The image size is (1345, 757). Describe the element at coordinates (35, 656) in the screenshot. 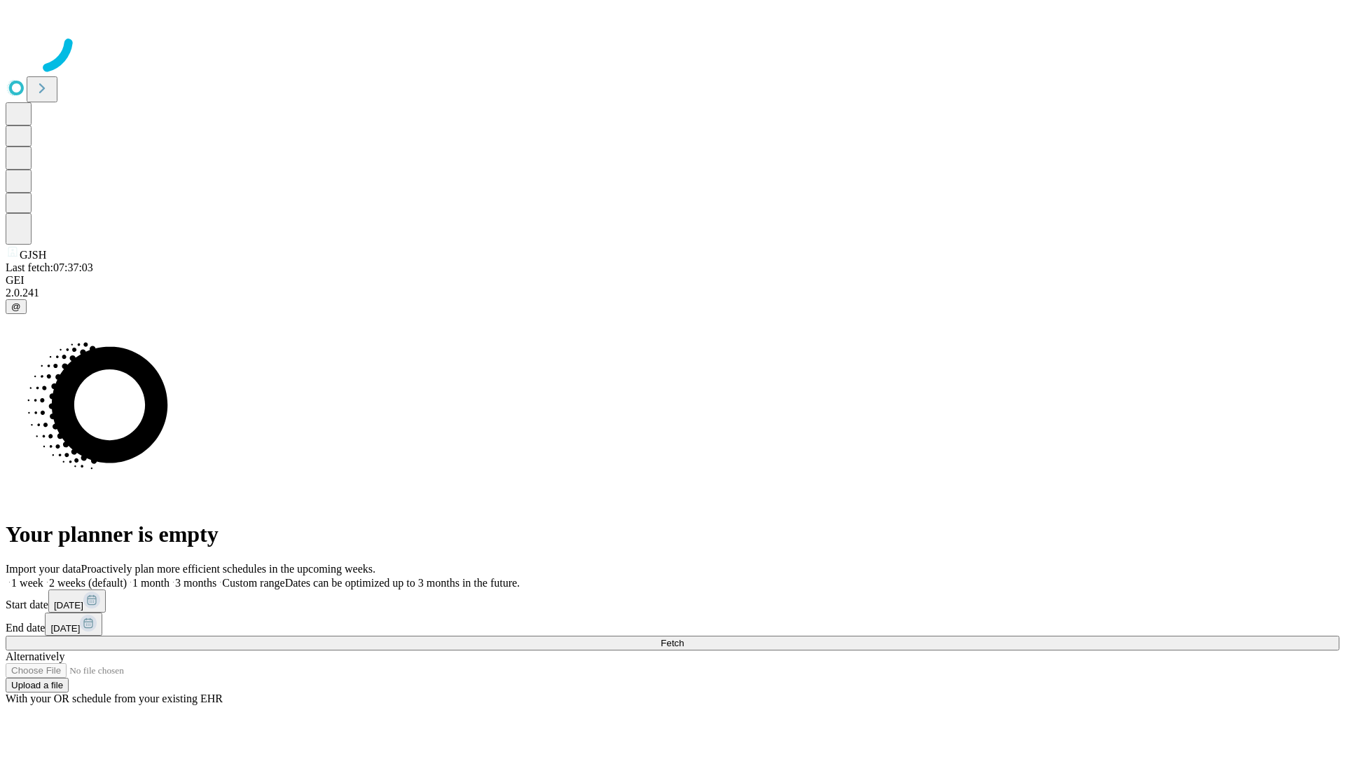

I see `span: Alternatively` at that location.